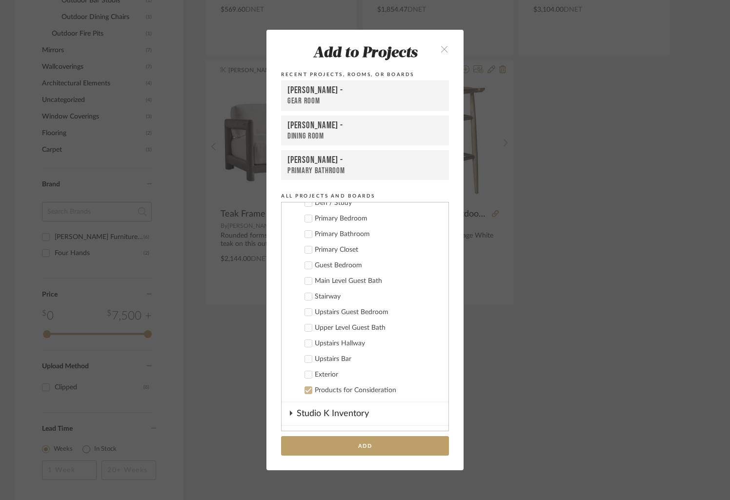 Image resolution: width=730 pixels, height=500 pixels. What do you see at coordinates (378, 219) in the screenshot?
I see `div: Primary Bedroom` at bounding box center [378, 219].